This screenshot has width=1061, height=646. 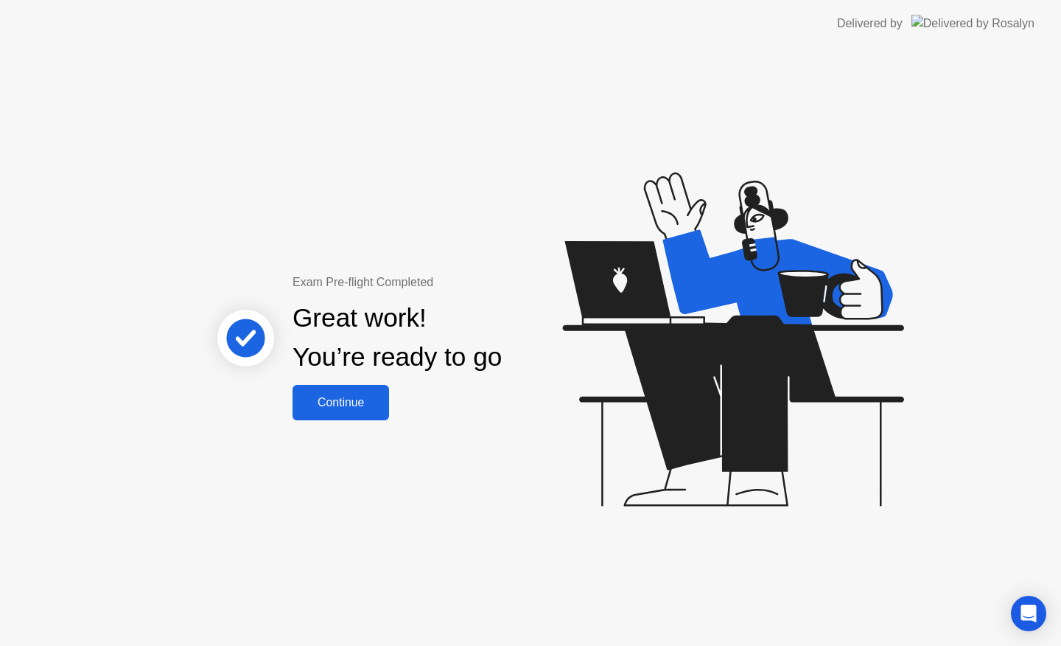 What do you see at coordinates (340, 402) in the screenshot?
I see `button: Continue` at bounding box center [340, 402].